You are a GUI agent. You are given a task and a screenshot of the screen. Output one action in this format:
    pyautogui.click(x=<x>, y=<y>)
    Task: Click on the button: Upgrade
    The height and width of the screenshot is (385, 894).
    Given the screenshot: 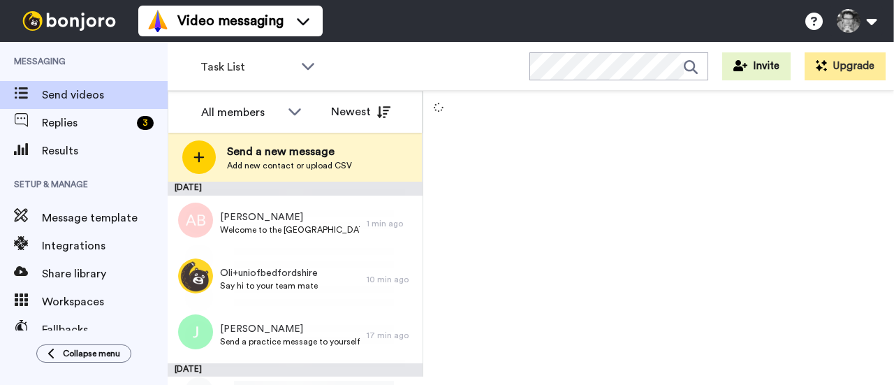 What is the action you would take?
    pyautogui.click(x=845, y=66)
    